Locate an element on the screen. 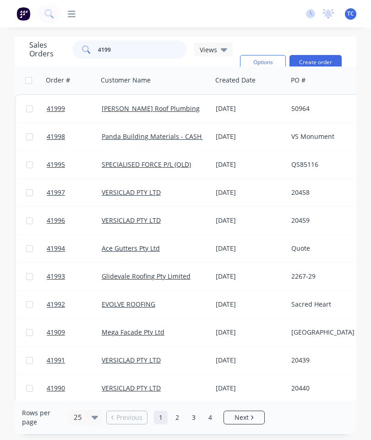  span: 41993 is located at coordinates (56, 277).